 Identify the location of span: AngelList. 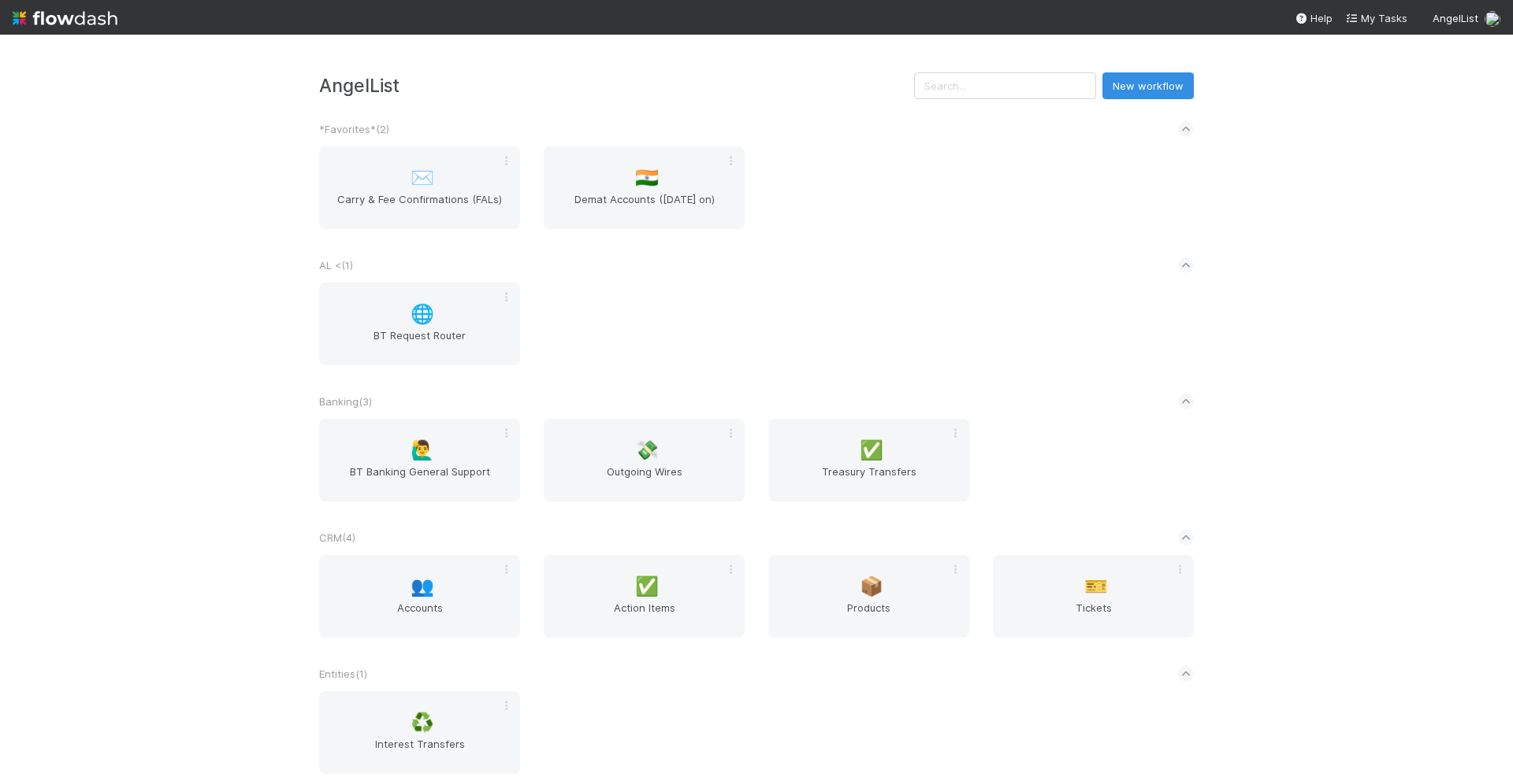
(1455, 19).